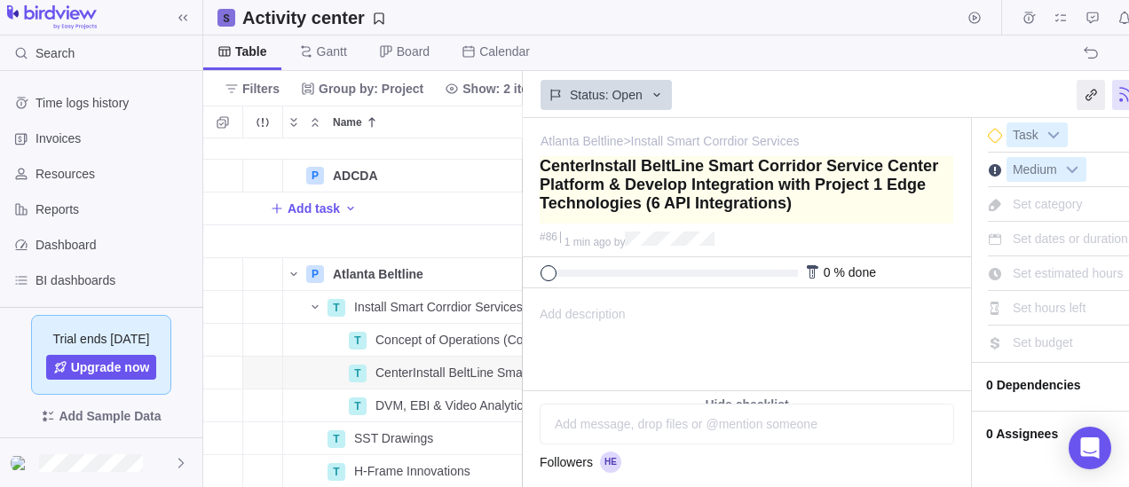 The image size is (1129, 487). Describe the element at coordinates (115, 245) in the screenshot. I see `span: Dashboard` at that location.